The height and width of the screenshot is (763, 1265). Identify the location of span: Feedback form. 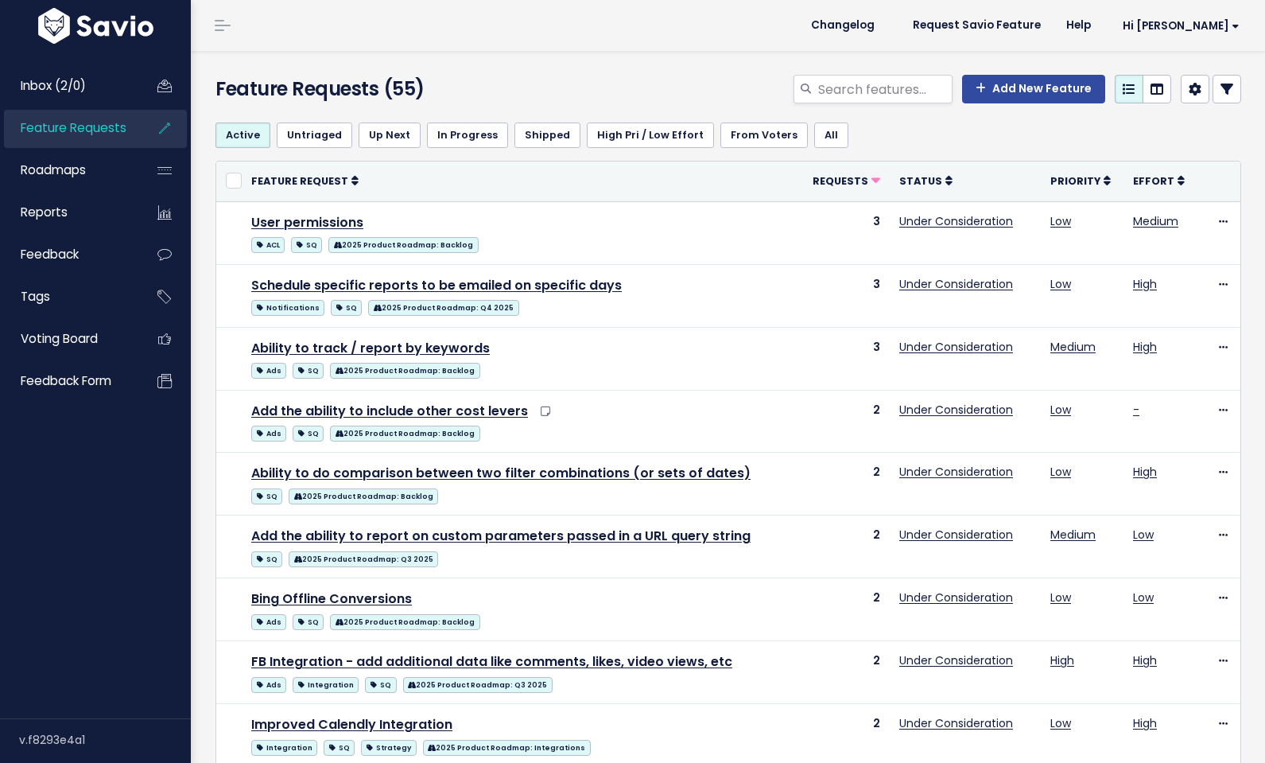
(66, 380).